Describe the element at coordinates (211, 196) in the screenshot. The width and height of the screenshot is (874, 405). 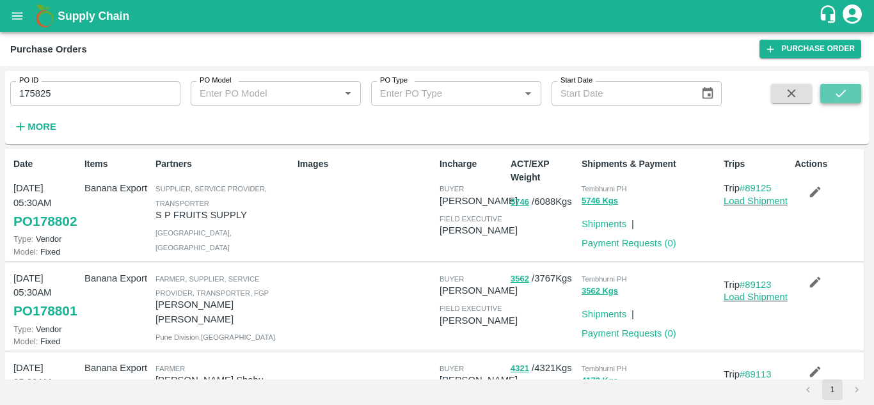
I see `span: Supplier, Service Provider, Transporter` at that location.